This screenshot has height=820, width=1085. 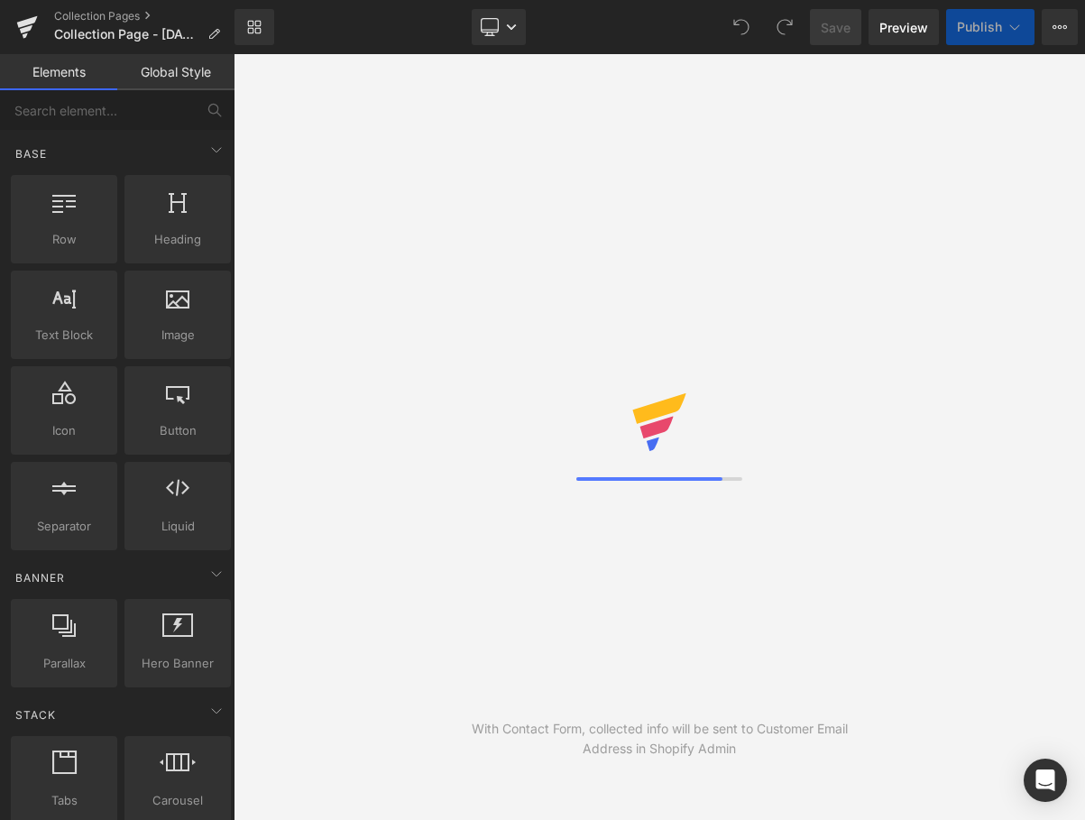 I want to click on span: Hero Banner, so click(x=178, y=663).